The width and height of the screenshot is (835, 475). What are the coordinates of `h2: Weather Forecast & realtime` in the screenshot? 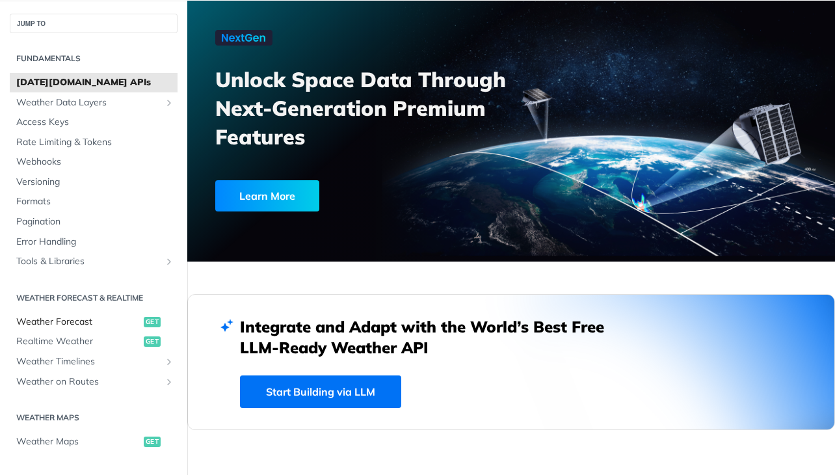 It's located at (94, 298).